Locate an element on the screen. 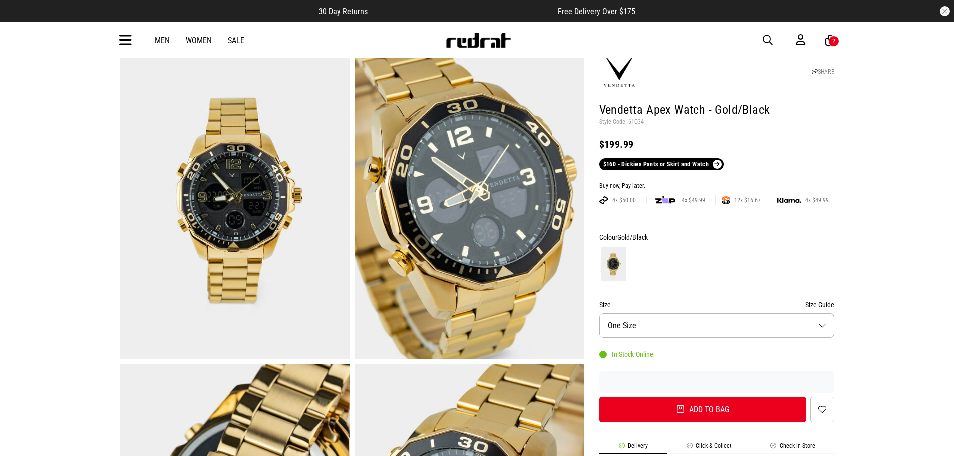 The image size is (954, 456). h1: Vendetta Apex Watch - Gold/Black is located at coordinates (717, 110).